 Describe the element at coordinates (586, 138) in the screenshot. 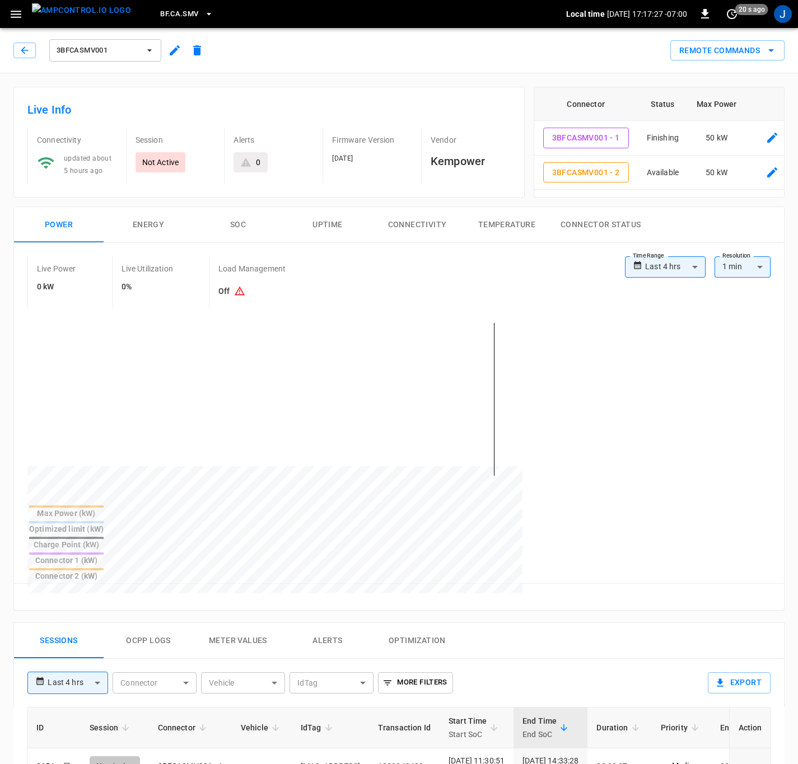

I see `button: 3BFCASMV001 - 1` at that location.